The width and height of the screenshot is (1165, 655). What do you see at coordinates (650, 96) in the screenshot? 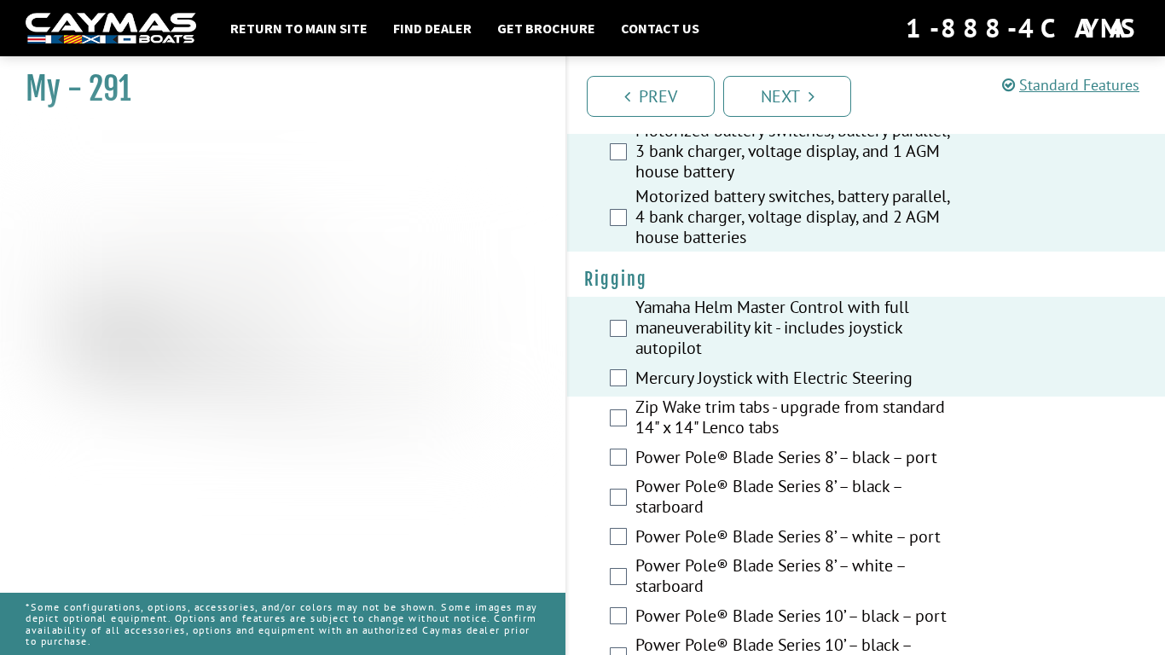
I see `a: Prev` at bounding box center [650, 96].